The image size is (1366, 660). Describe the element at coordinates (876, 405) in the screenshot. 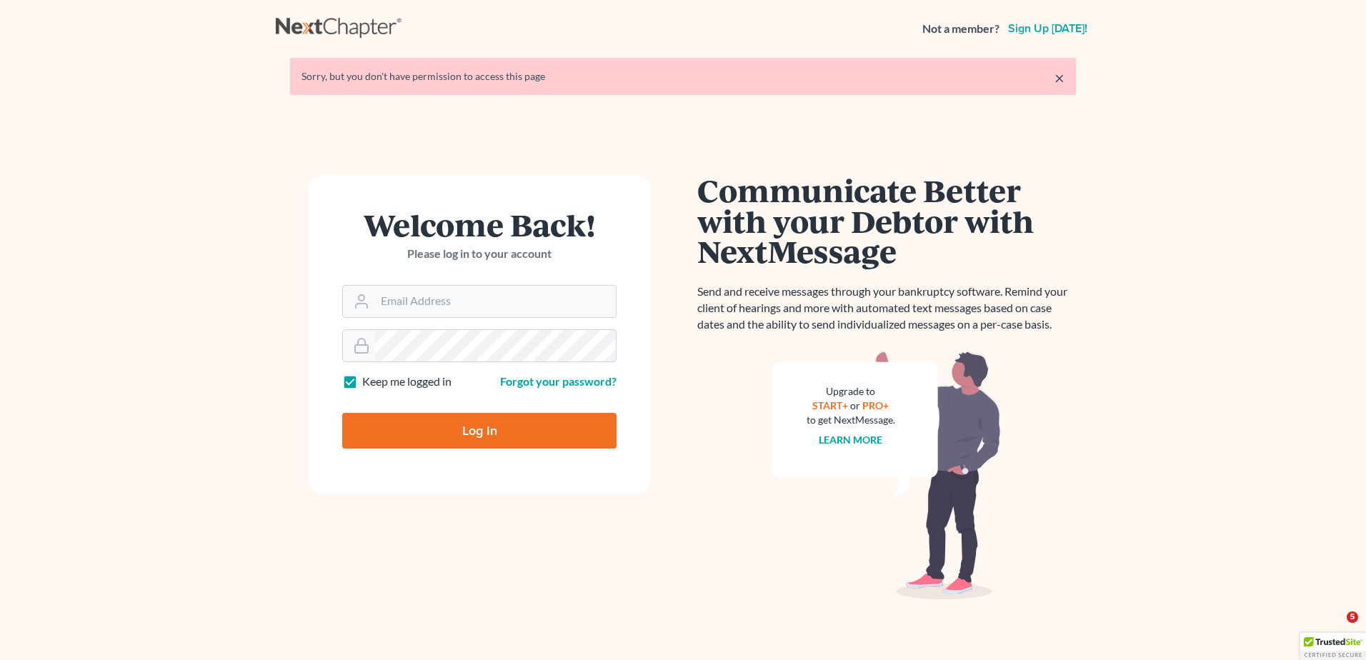

I see `a: PRO+` at that location.